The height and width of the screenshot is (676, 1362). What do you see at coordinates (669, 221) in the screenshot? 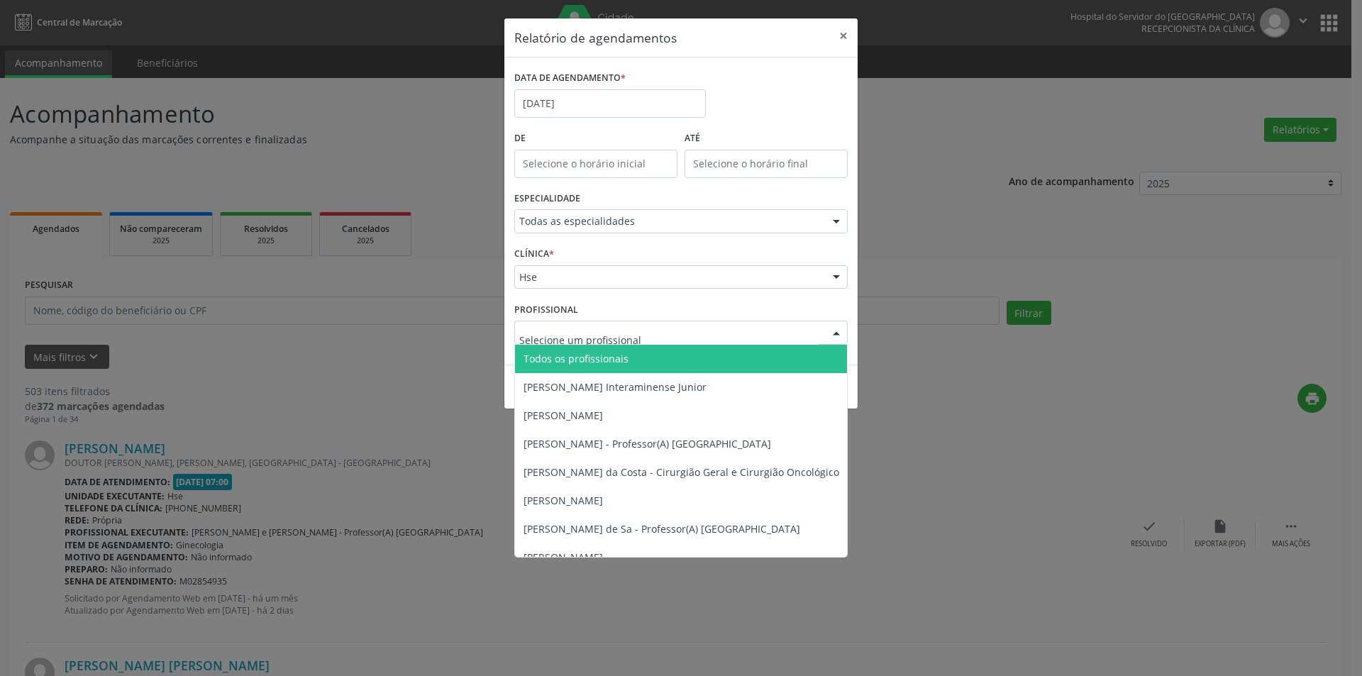
I see `span: Todas as especialidades` at bounding box center [669, 221].